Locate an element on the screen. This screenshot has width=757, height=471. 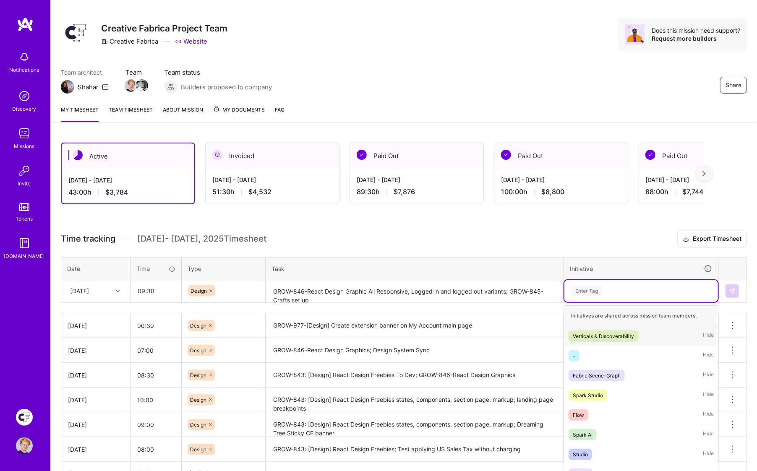
img: guide book is located at coordinates (24, 243).